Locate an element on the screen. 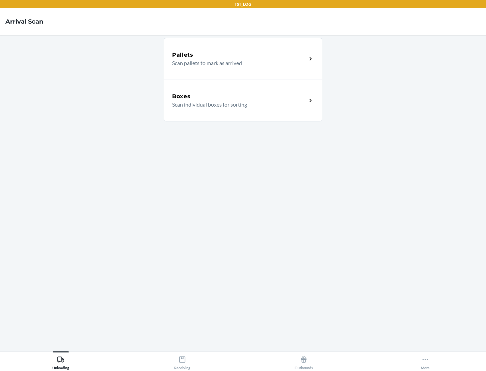 This screenshot has width=486, height=371. a: PalletsScan pallets to mark as arrived is located at coordinates (243, 59).